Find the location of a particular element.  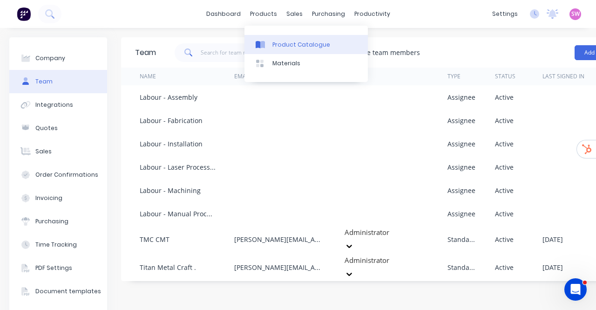

div: PDF Settings is located at coordinates (54, 268).